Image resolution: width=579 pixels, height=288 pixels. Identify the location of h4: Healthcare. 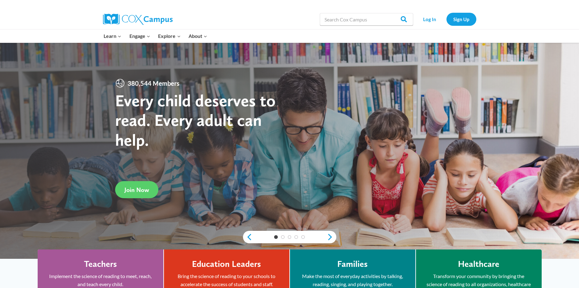
(478, 264).